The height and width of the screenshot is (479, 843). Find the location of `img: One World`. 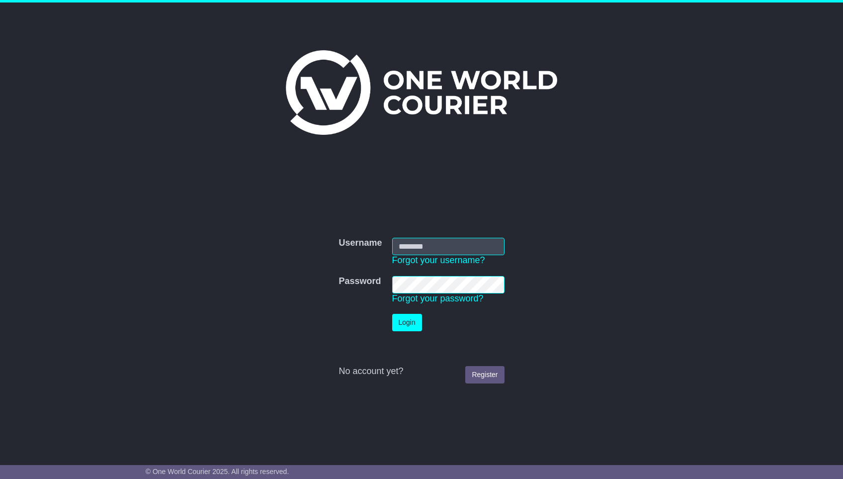

img: One World is located at coordinates (421, 92).